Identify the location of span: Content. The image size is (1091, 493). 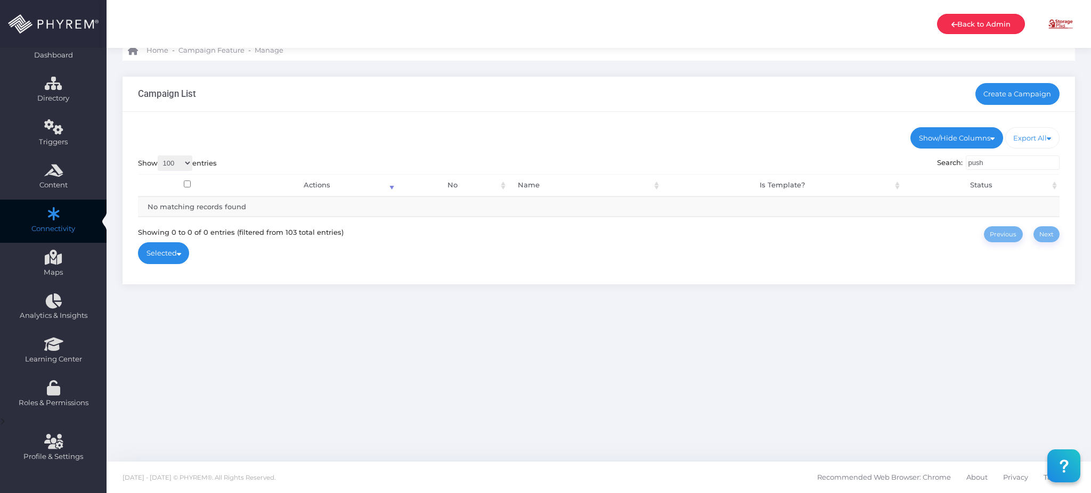
(53, 185).